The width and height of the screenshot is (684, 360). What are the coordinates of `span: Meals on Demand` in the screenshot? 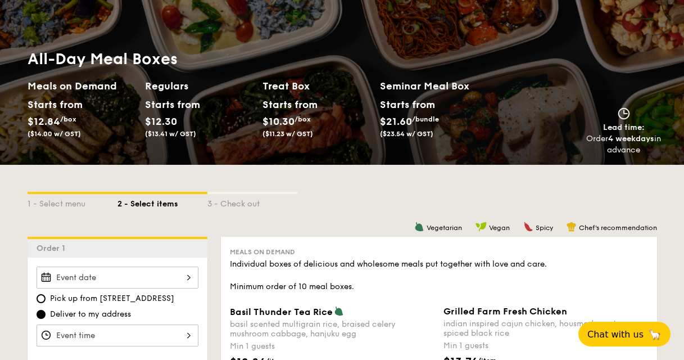 It's located at (262, 252).